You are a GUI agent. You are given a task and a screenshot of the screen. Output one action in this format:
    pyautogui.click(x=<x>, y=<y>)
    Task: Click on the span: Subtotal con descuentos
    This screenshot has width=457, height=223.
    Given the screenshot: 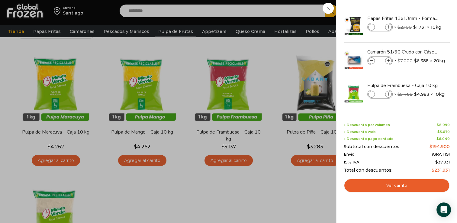 What is the action you would take?
    pyautogui.click(x=372, y=147)
    